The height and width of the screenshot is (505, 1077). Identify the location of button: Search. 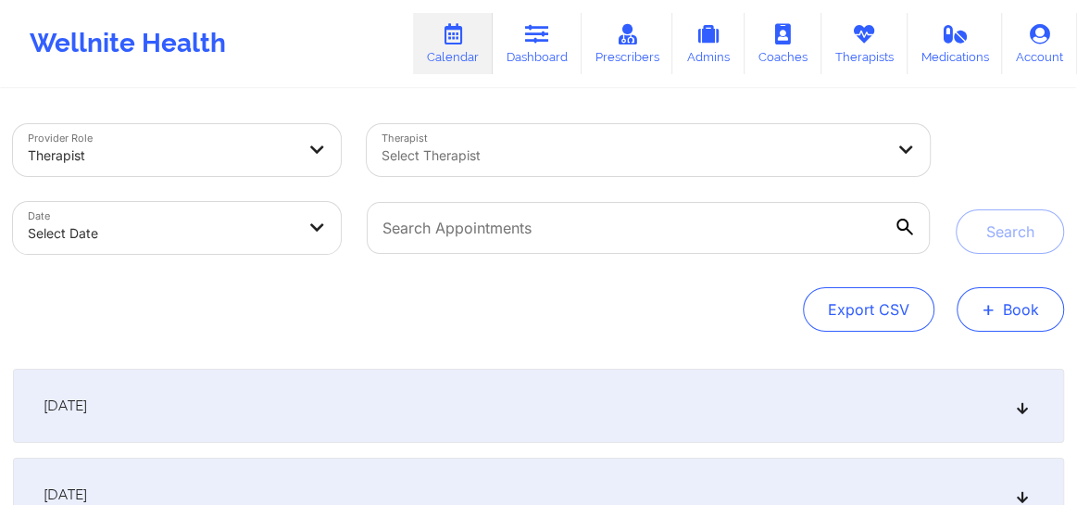
(1009, 231).